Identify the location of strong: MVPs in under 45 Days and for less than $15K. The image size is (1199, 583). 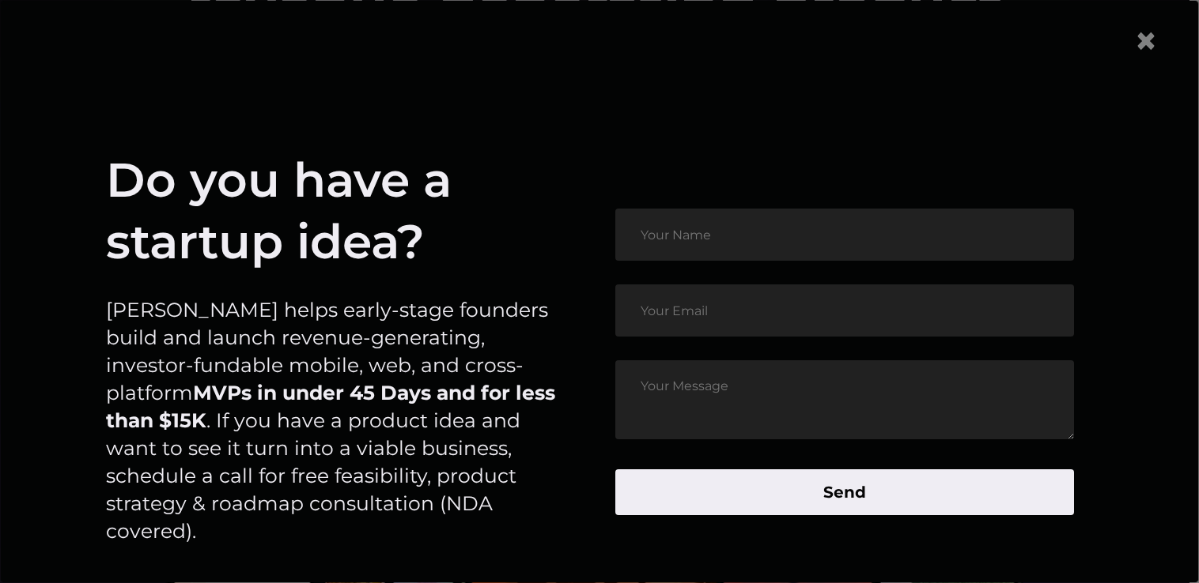
(330, 406).